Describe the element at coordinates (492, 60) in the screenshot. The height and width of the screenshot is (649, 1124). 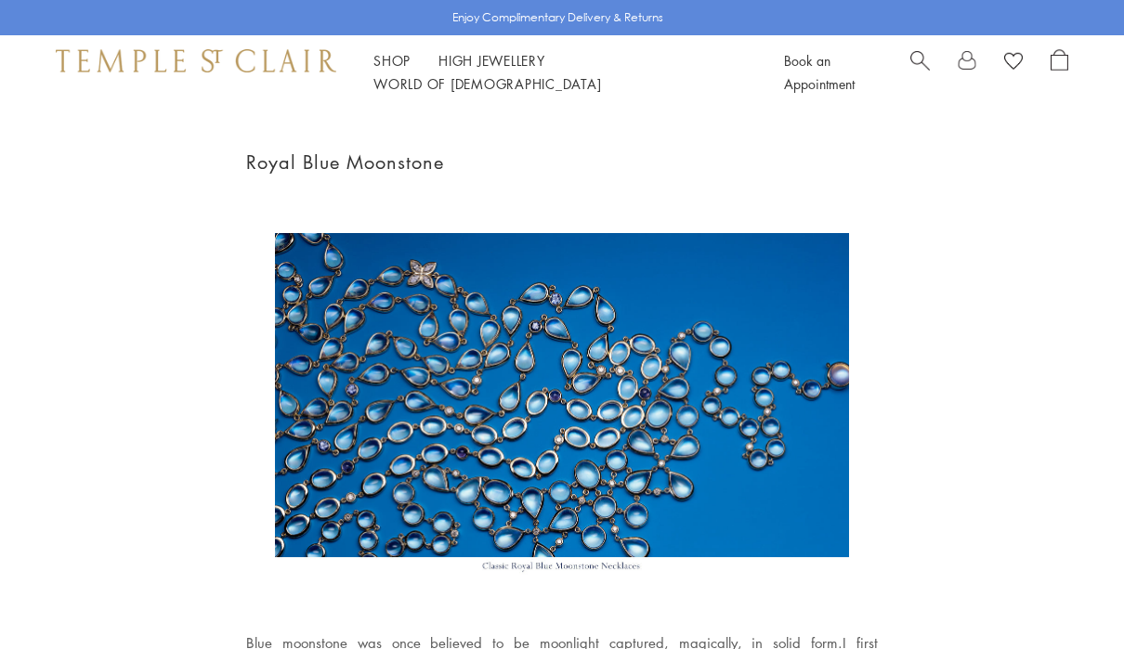
I see `a: High JewelleryHigh Jewellery` at that location.